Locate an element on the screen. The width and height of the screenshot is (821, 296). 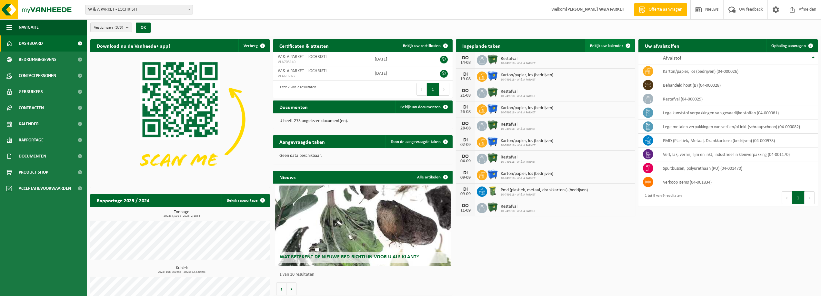
span: Bedrijfsgegevens is located at coordinates (37, 60).